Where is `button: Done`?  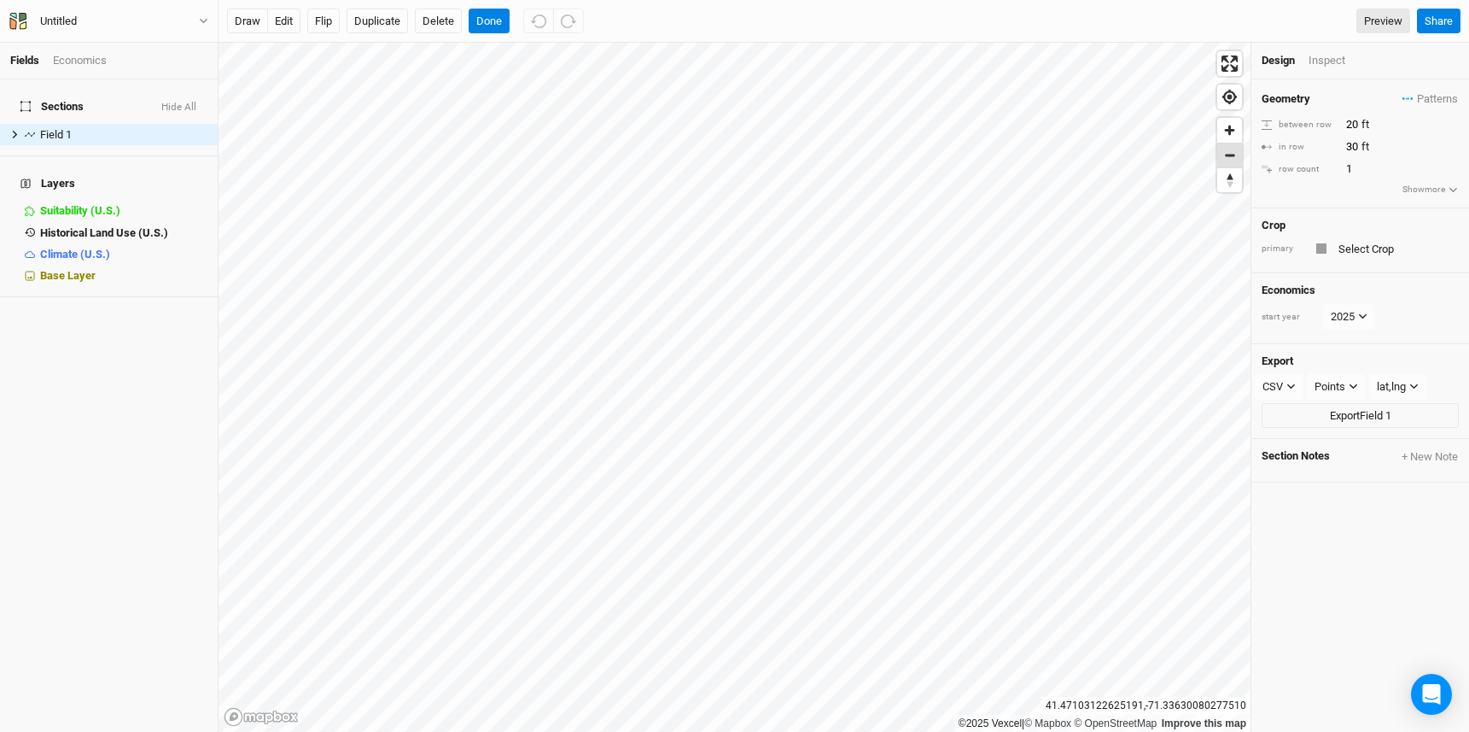
button: Done is located at coordinates (489, 21).